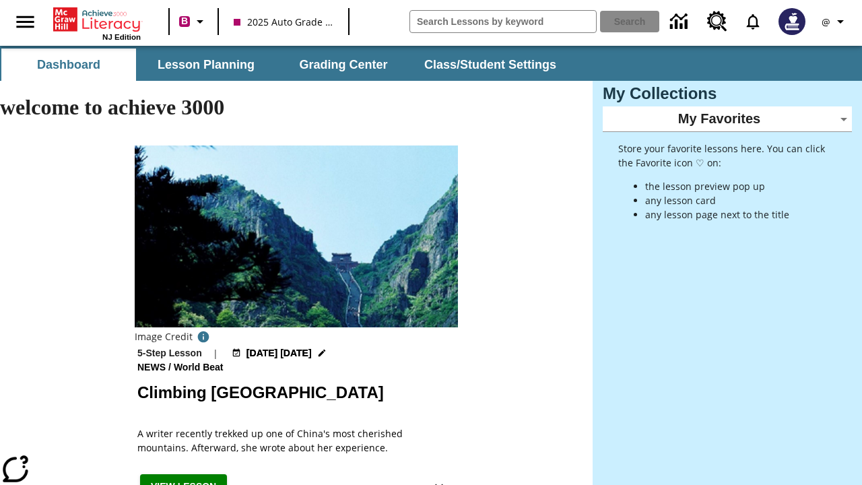 The width and height of the screenshot is (862, 485). What do you see at coordinates (25, 22) in the screenshot?
I see `button: Open side menu` at bounding box center [25, 22].